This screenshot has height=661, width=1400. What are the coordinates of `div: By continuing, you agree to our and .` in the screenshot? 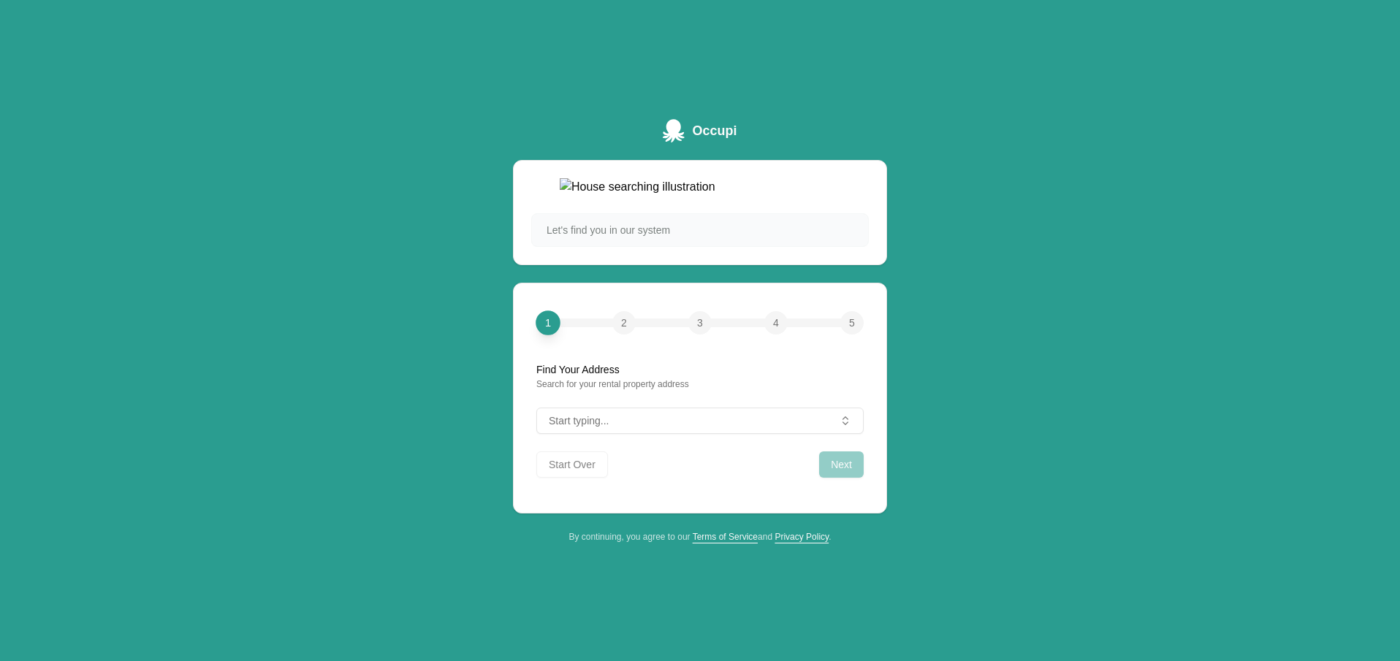 It's located at (700, 537).